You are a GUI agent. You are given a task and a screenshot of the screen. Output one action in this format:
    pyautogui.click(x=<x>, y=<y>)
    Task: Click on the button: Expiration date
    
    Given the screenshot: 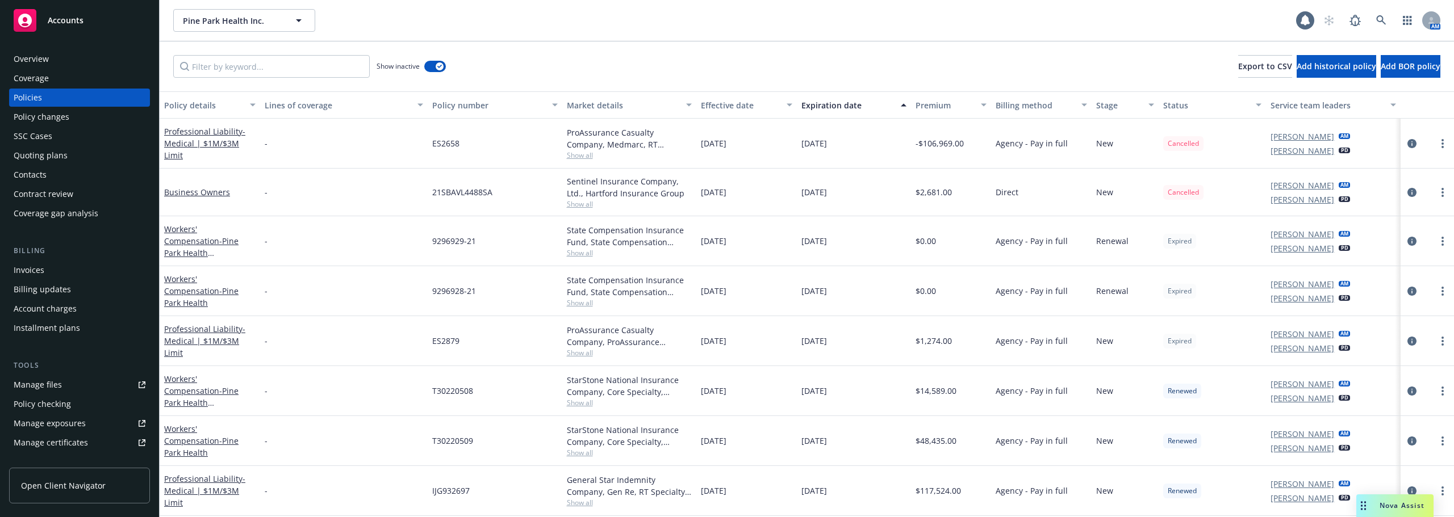 What is the action you would take?
    pyautogui.click(x=854, y=105)
    